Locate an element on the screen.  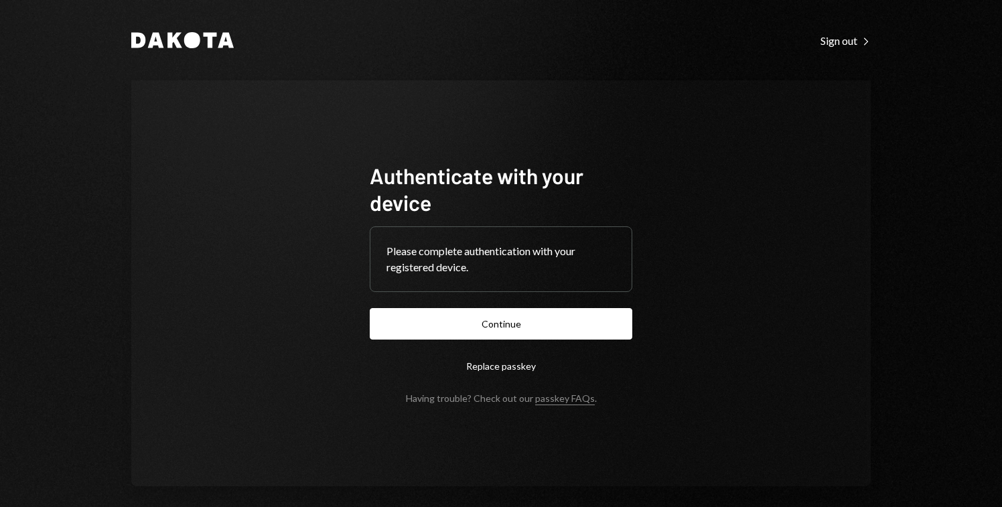
button: Continue is located at coordinates (501, 323).